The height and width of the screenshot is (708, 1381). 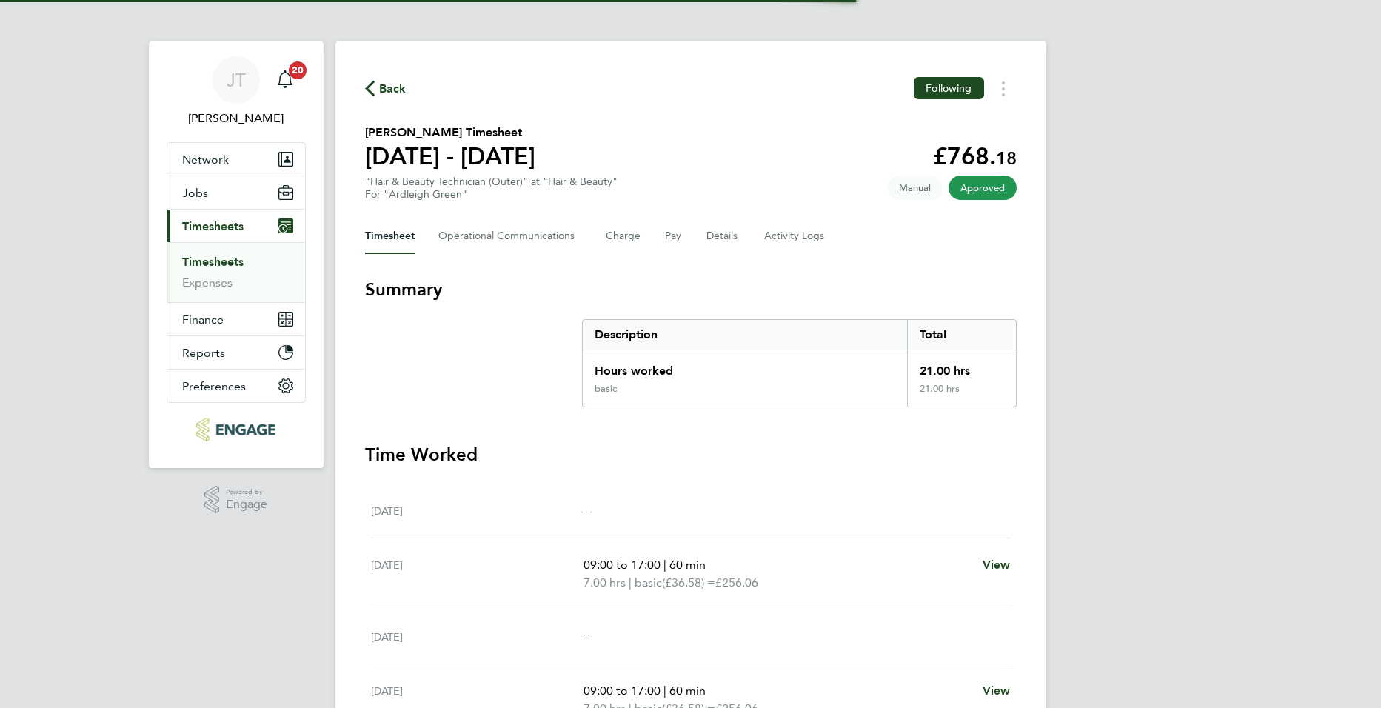 What do you see at coordinates (236, 430) in the screenshot?
I see `img: huntereducation-logo-retina.png` at bounding box center [236, 430].